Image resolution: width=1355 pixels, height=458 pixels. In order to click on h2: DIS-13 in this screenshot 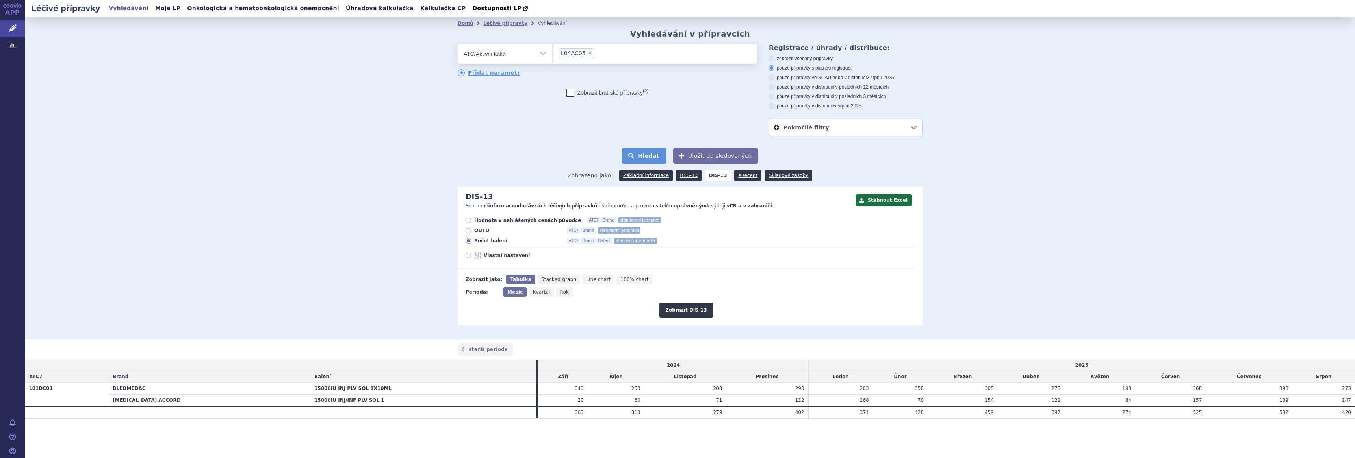, I will do `click(479, 197)`.